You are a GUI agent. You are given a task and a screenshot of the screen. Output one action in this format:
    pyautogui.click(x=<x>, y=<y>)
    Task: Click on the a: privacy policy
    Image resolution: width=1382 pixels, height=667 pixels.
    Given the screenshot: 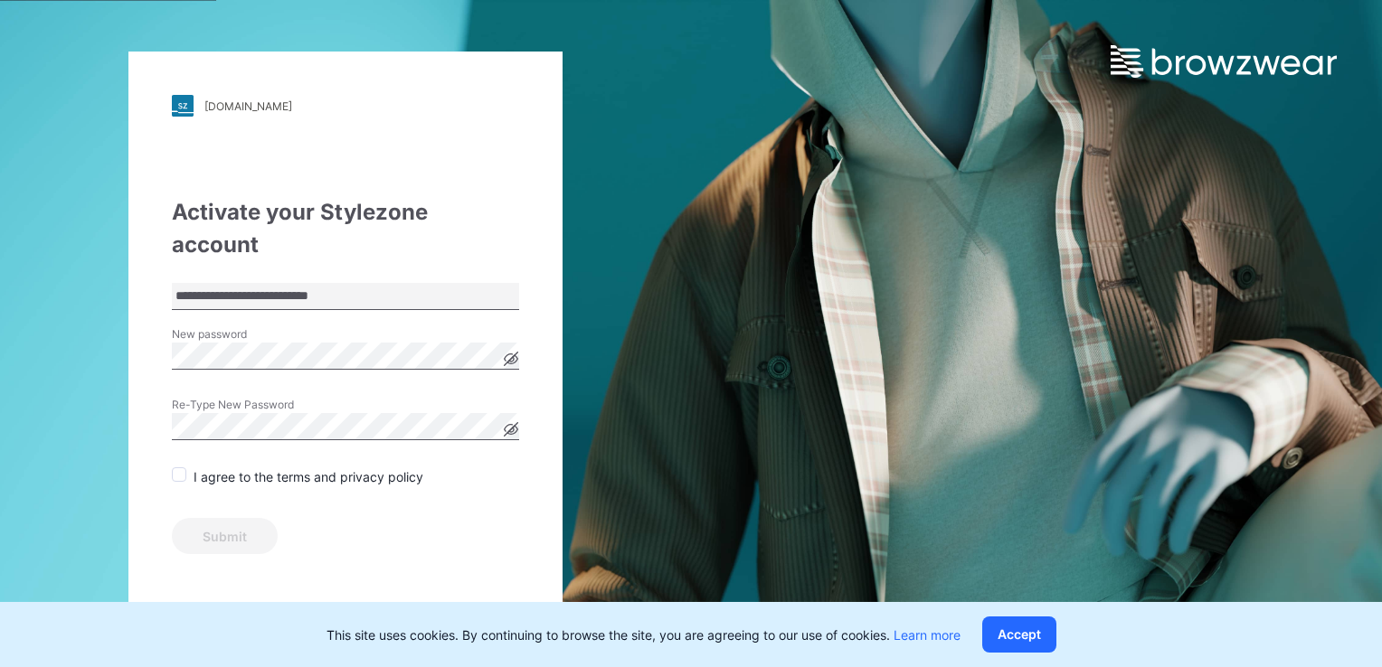 What is the action you would take?
    pyautogui.click(x=380, y=477)
    